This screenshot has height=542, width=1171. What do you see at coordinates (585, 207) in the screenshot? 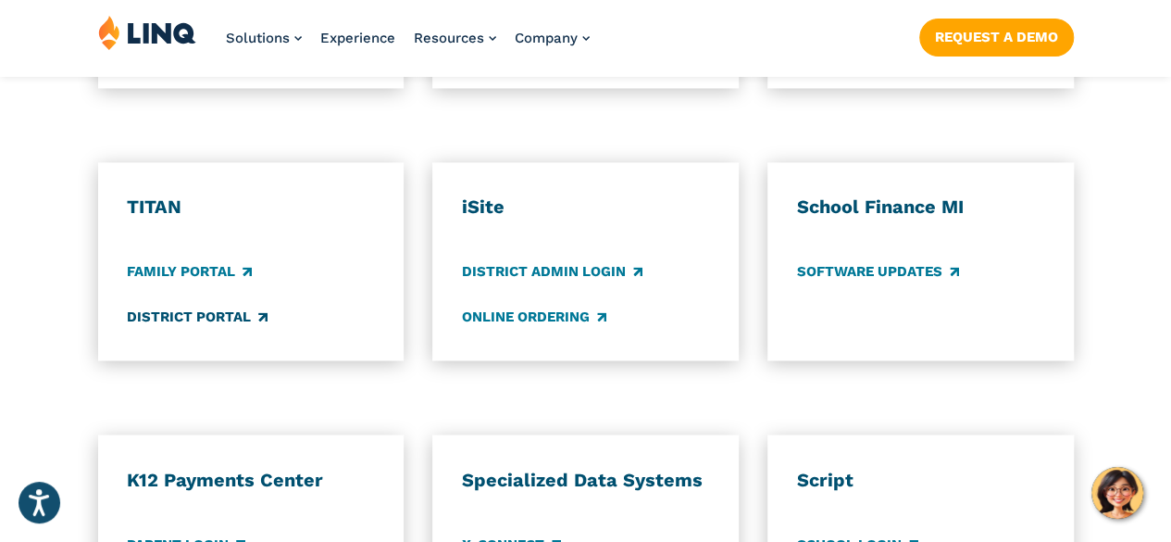
I see `h3: iSite` at bounding box center [585, 207].